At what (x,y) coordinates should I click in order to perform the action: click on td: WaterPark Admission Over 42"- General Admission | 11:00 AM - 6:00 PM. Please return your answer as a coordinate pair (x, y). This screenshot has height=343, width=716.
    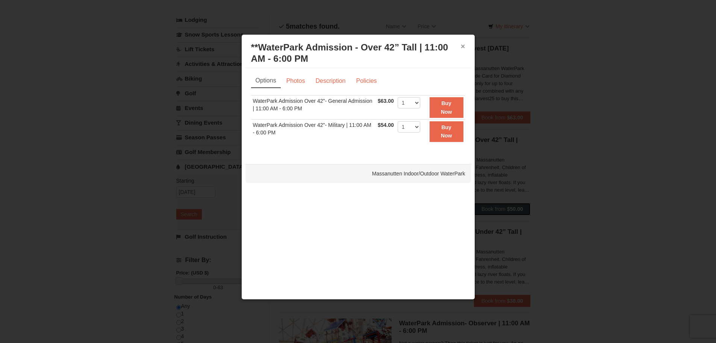
    Looking at the image, I should click on (314, 108).